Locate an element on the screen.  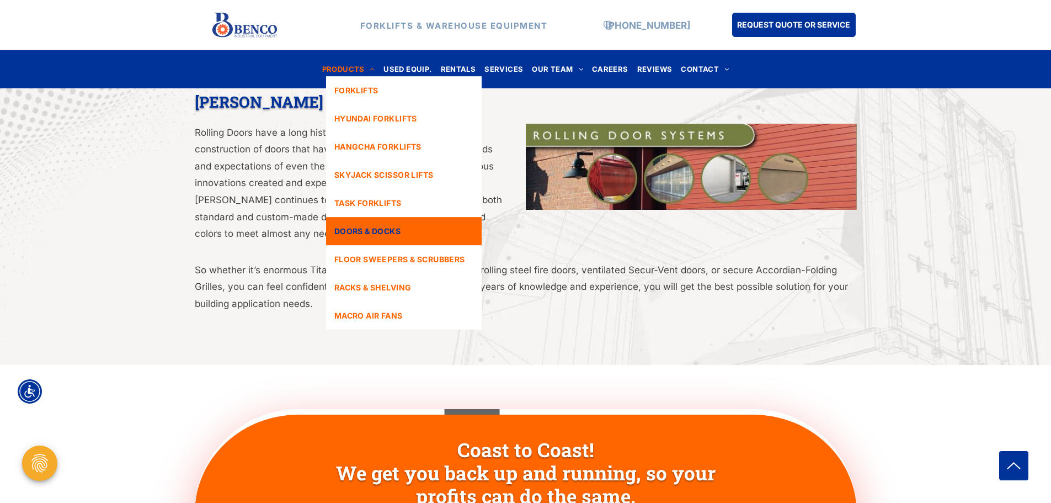
span: FORKLIFTS is located at coordinates (357, 90).